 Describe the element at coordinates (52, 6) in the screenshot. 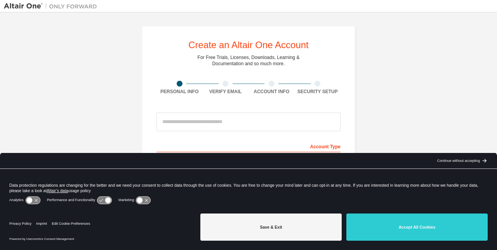

I see `img: Altair One` at that location.